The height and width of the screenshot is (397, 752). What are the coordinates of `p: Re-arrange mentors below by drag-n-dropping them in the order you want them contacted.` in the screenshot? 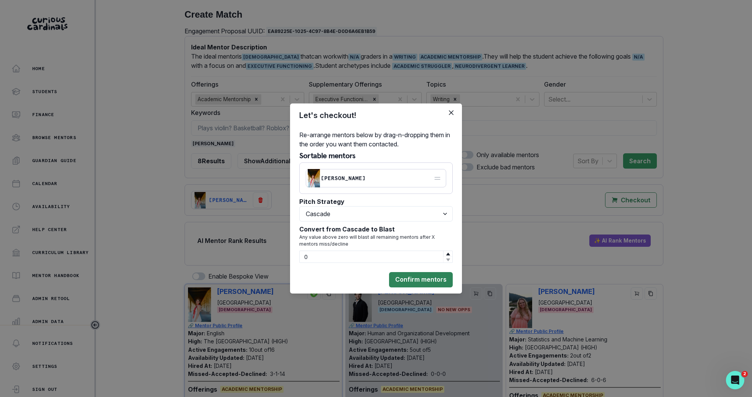 It's located at (376, 141).